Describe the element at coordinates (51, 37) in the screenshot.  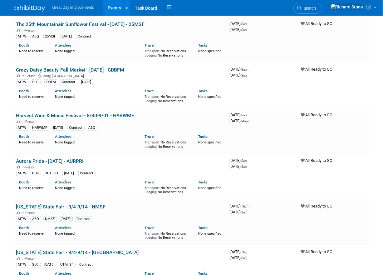
I see `div: 25MSF` at that location.